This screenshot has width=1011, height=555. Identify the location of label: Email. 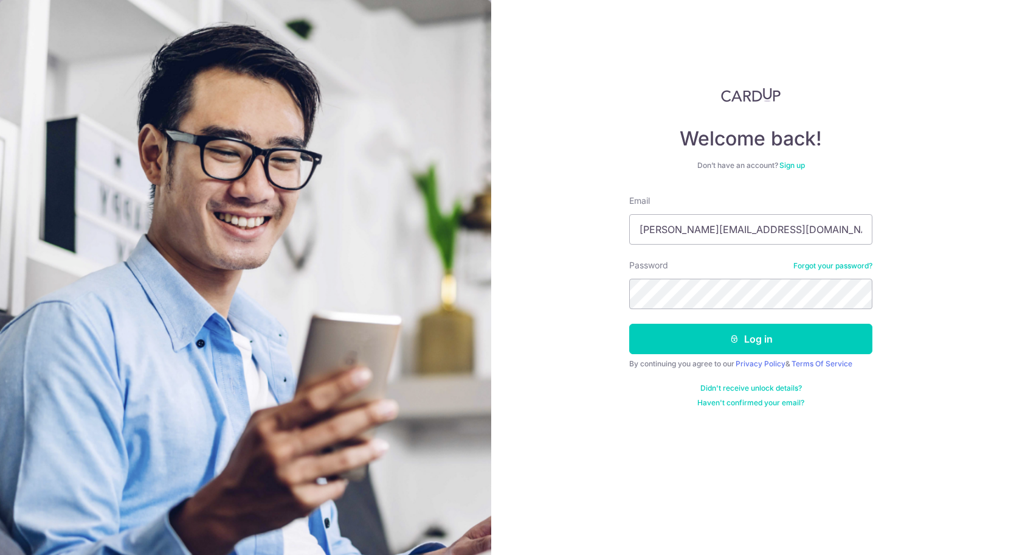
(640, 201).